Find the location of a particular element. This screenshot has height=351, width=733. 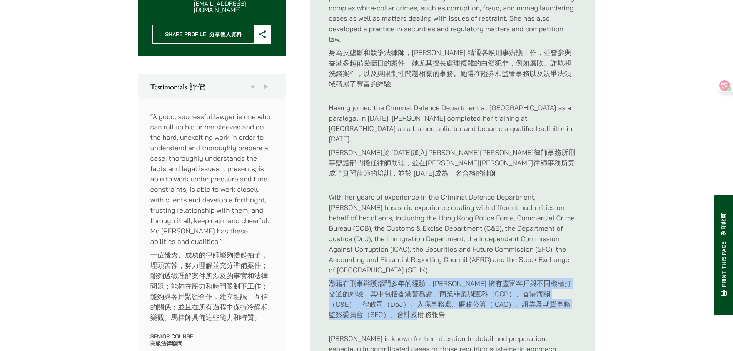

p: Senior Counsel is located at coordinates (212, 339).